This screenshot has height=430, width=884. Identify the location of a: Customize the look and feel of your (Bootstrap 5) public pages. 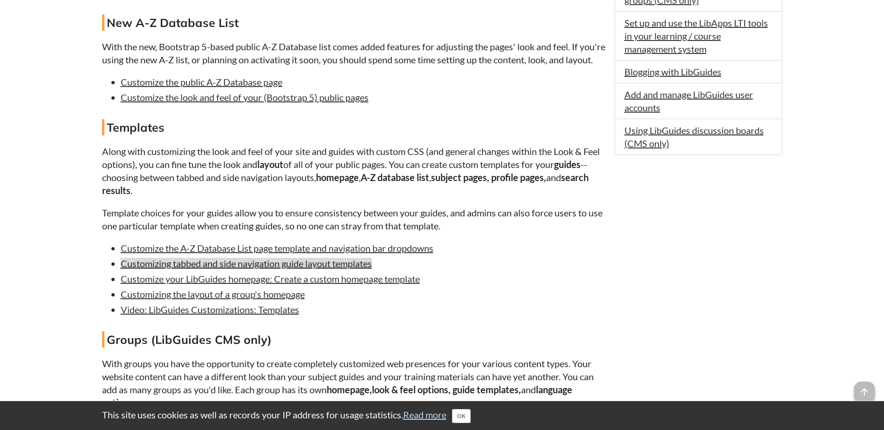
(245, 97).